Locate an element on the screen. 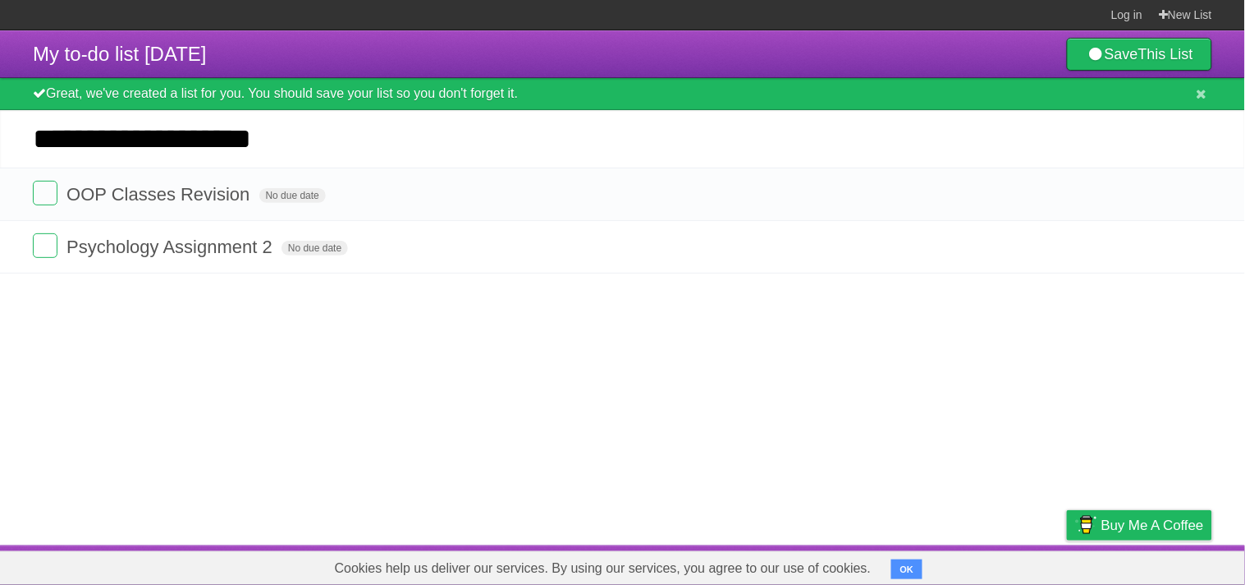 This screenshot has height=585, width=1245. button: OK is located at coordinates (907, 569).